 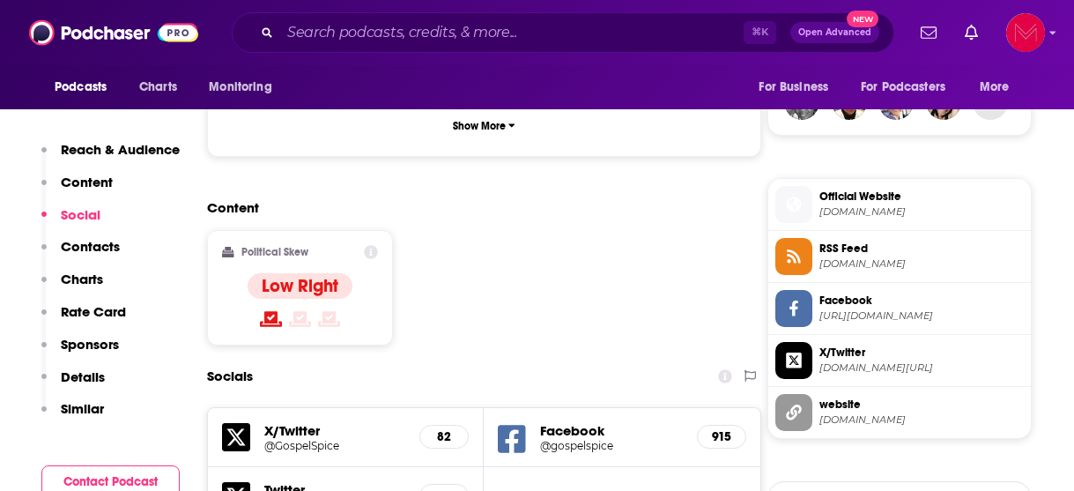 I want to click on p: Social, so click(x=80, y=214).